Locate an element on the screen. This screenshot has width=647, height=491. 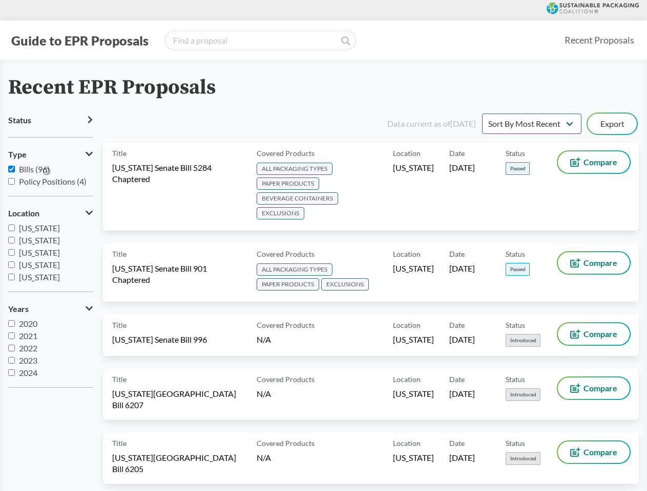
span: 2021 is located at coordinates (28, 336).